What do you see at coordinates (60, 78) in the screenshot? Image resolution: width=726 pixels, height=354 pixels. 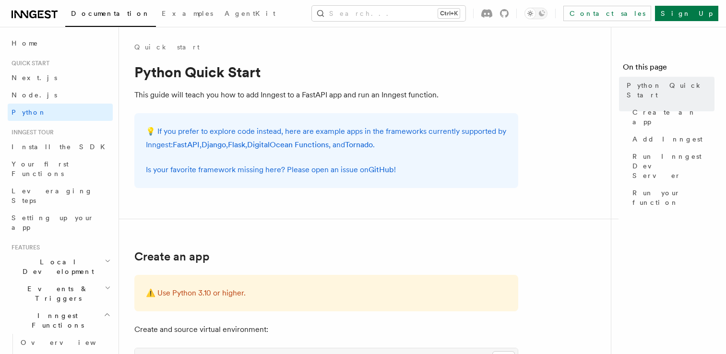 I see `a: Next.js` at bounding box center [60, 78].